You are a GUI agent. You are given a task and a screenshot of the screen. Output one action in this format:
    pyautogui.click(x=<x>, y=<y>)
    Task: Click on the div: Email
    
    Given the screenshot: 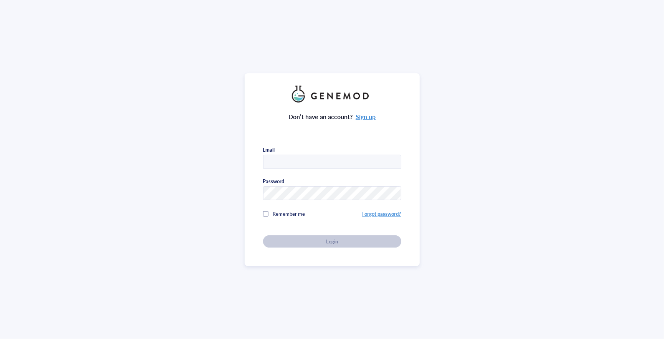 What is the action you would take?
    pyautogui.click(x=269, y=150)
    